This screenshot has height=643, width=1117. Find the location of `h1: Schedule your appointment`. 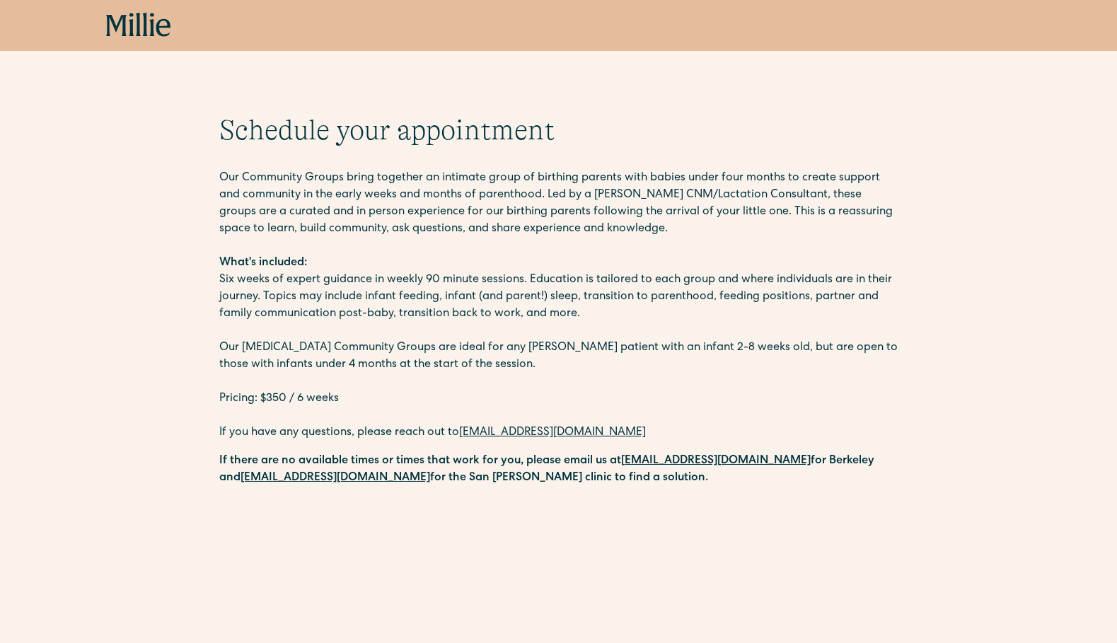

h1: Schedule your appointment is located at coordinates (559, 130).